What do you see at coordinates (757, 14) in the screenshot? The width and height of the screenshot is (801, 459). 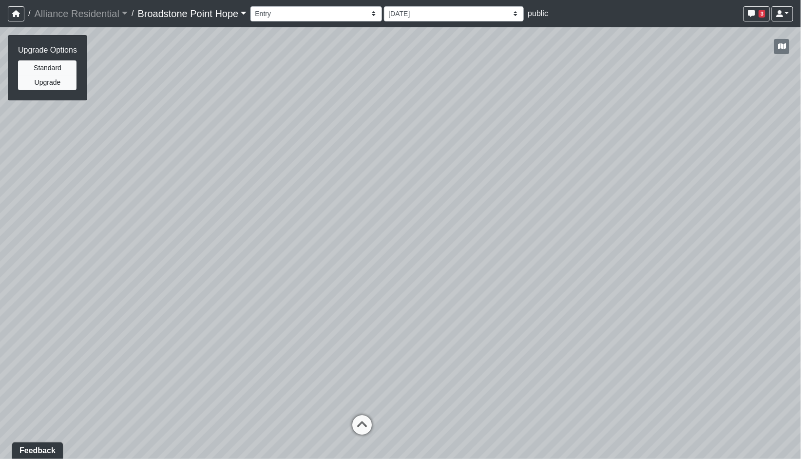 I see `button: 3` at bounding box center [757, 14].